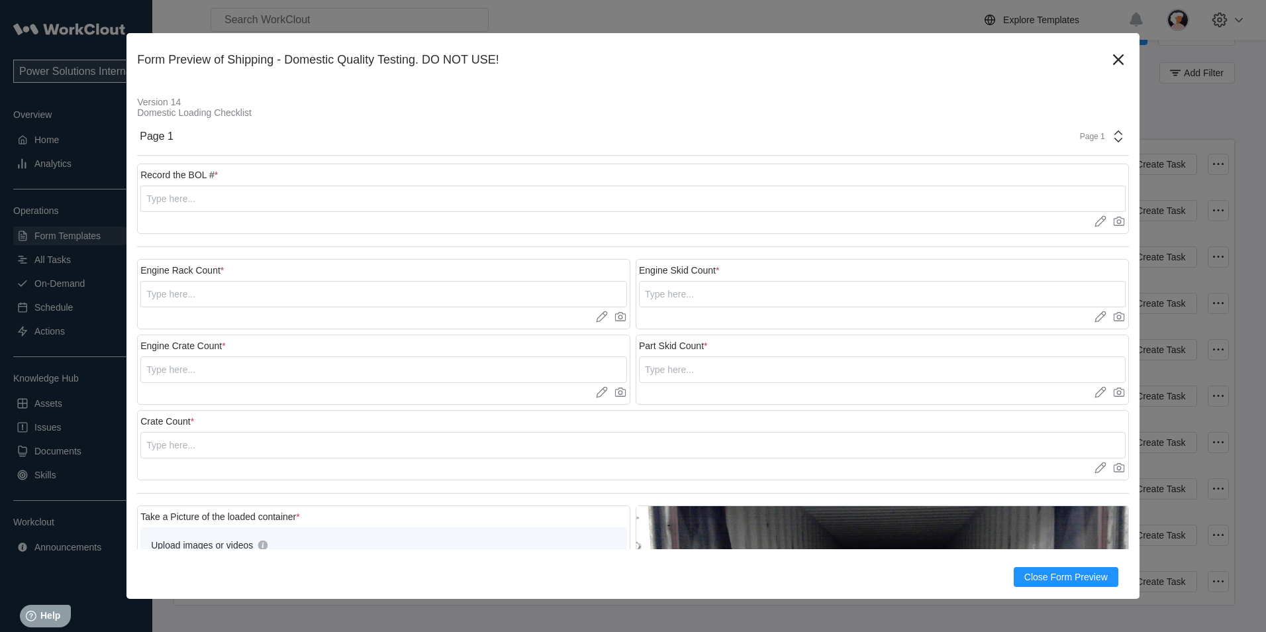 This screenshot has width=1266, height=632. What do you see at coordinates (679, 270) in the screenshot?
I see `div: Engine Skid Count` at bounding box center [679, 270].